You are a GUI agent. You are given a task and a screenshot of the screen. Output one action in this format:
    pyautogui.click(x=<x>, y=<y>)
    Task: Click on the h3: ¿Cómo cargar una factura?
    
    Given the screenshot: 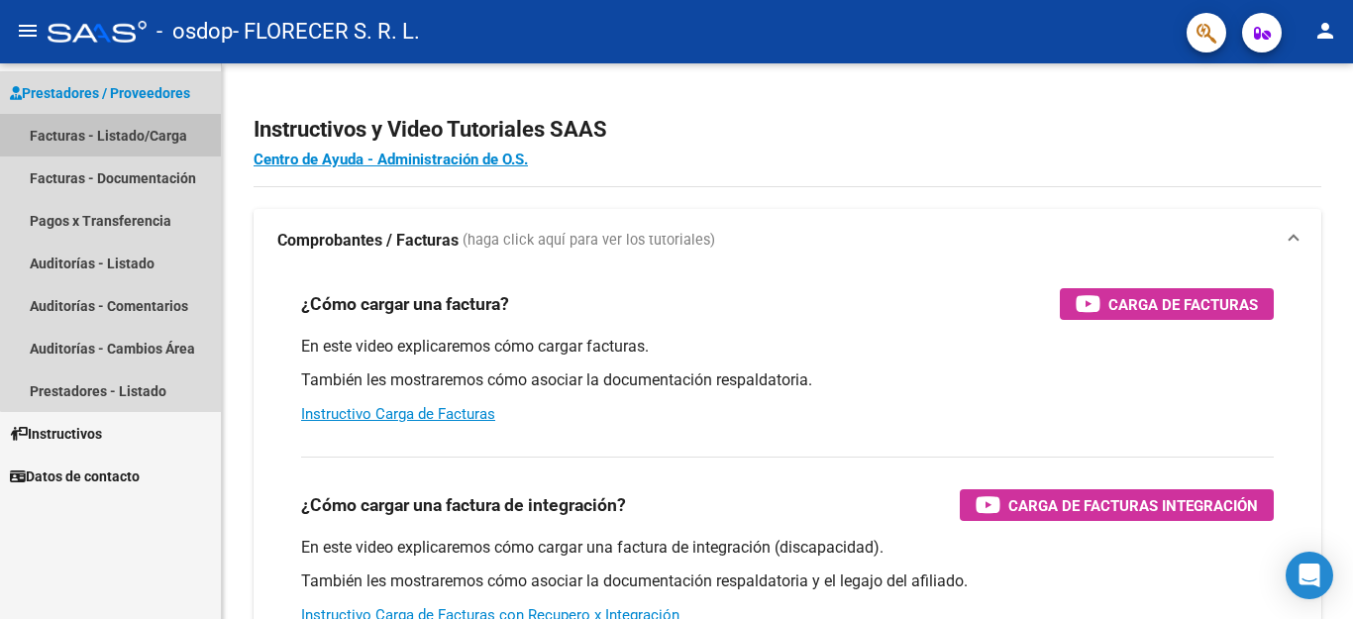 What is the action you would take?
    pyautogui.click(x=405, y=304)
    